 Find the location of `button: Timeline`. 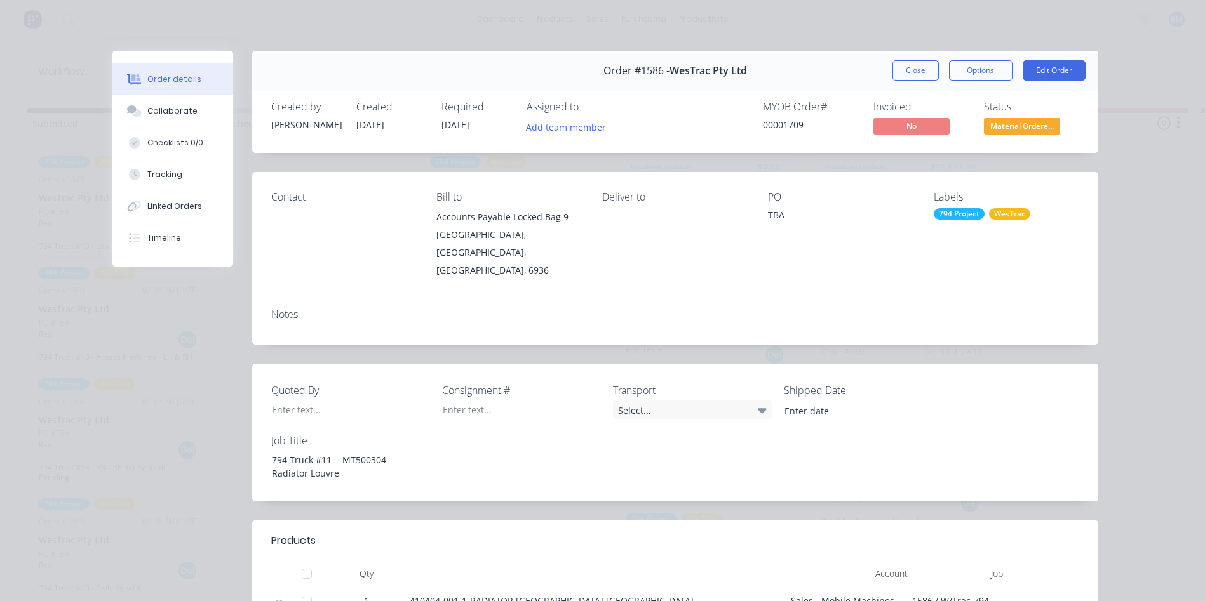

button: Timeline is located at coordinates (173, 238).